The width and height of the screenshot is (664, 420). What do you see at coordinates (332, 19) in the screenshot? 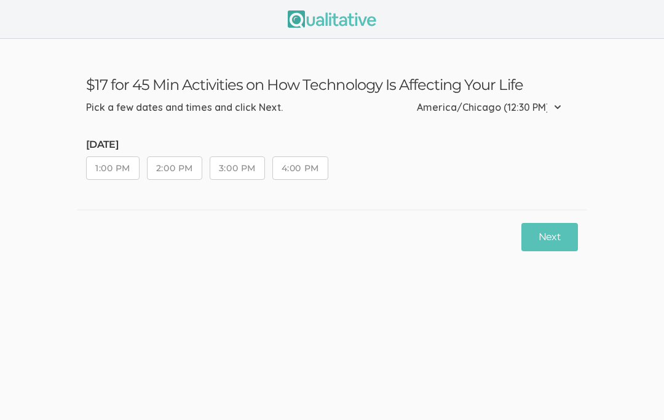
I see `img: Qualitative` at bounding box center [332, 19].